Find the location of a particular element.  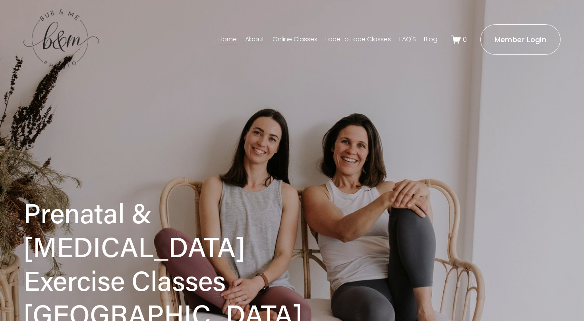

a: FAQ'S is located at coordinates (407, 40).